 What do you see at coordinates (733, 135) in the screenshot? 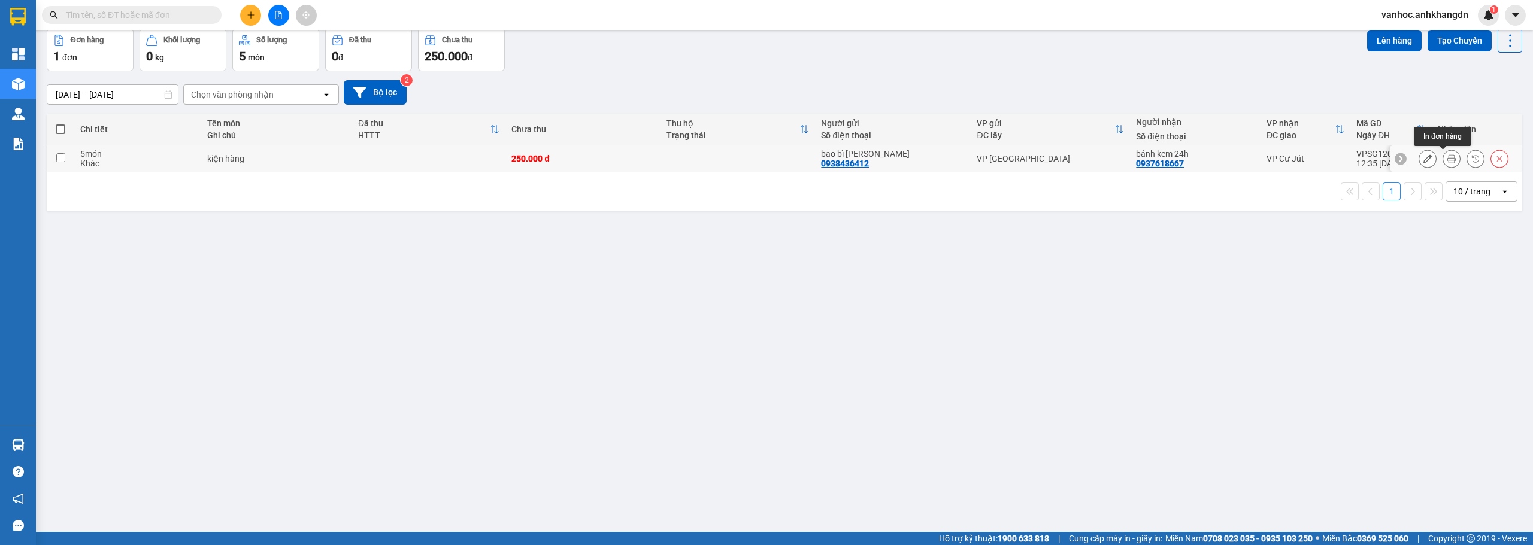
I see `div: Trạng thái` at bounding box center [733, 135].